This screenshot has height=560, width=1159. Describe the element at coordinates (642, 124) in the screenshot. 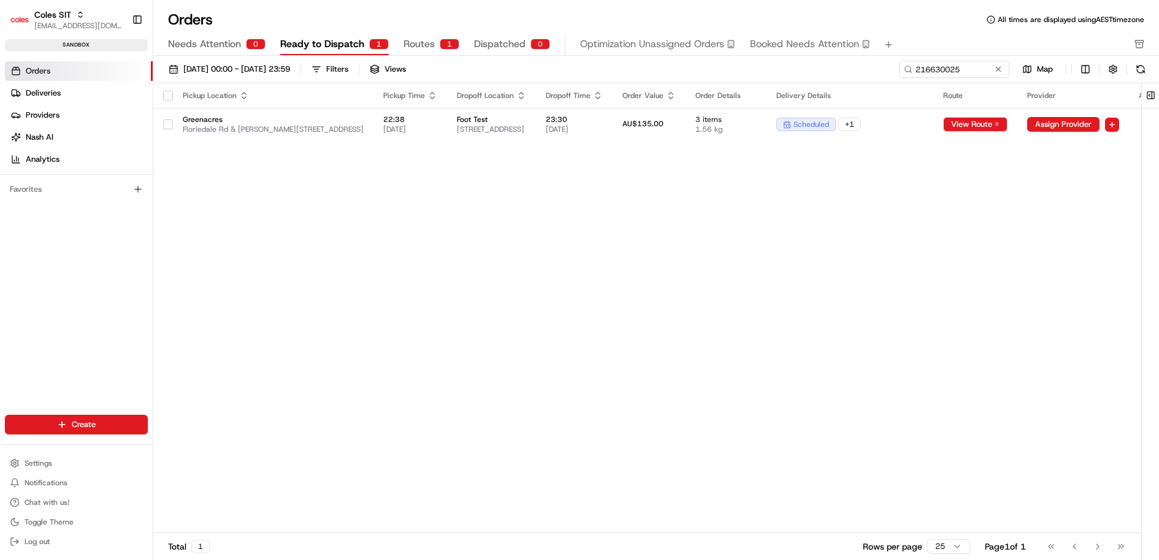

I see `span: AU$135.00` at that location.